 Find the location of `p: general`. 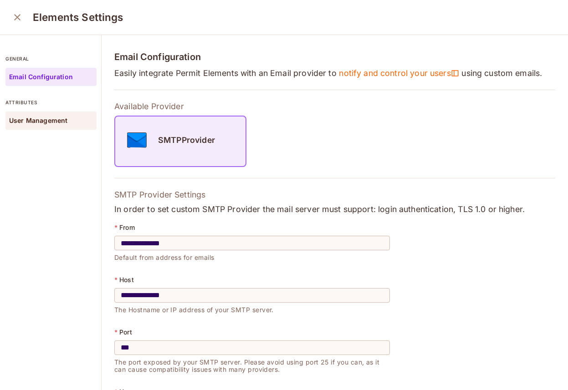

p: general is located at coordinates (51, 59).